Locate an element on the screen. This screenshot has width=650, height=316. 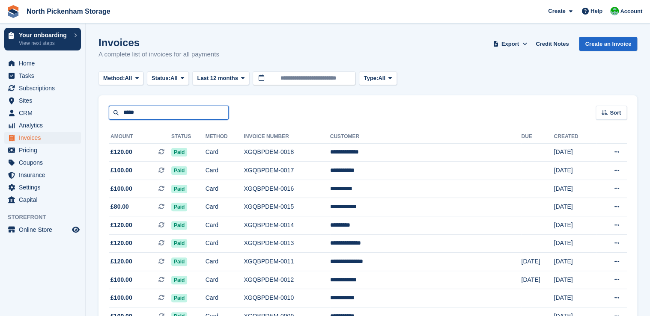
span: CRM is located at coordinates (45, 113).